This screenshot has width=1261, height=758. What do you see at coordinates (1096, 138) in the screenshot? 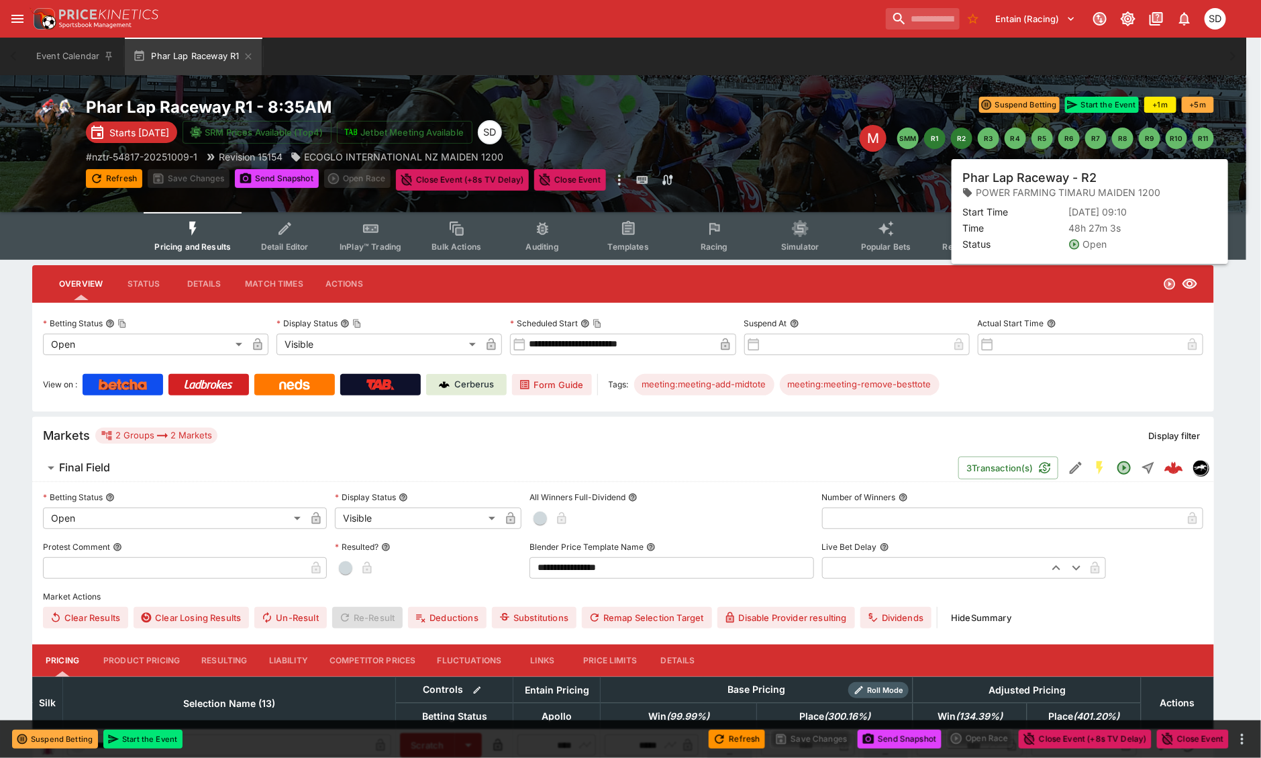
I see `button: R7` at bounding box center [1096, 138].